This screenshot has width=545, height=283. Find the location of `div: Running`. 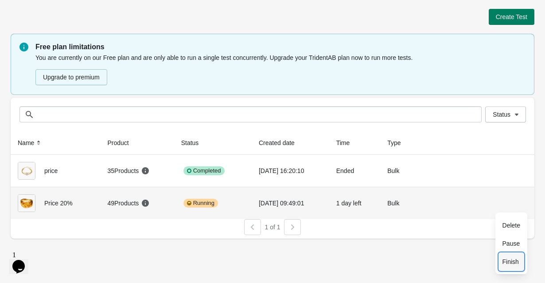

div: Running is located at coordinates (201, 203).